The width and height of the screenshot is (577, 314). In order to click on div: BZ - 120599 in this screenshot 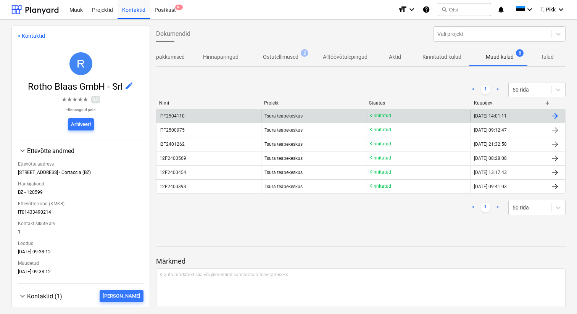, I will do `click(81, 194)`.